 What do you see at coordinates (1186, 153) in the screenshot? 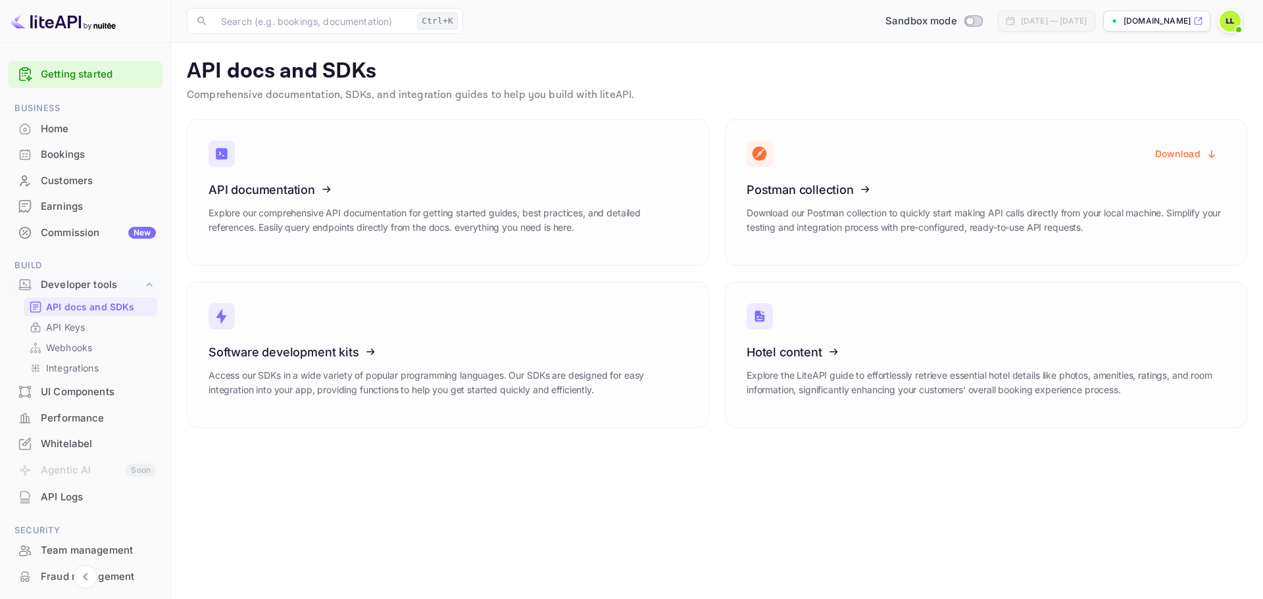
I see `button: Download` at bounding box center [1186, 153].